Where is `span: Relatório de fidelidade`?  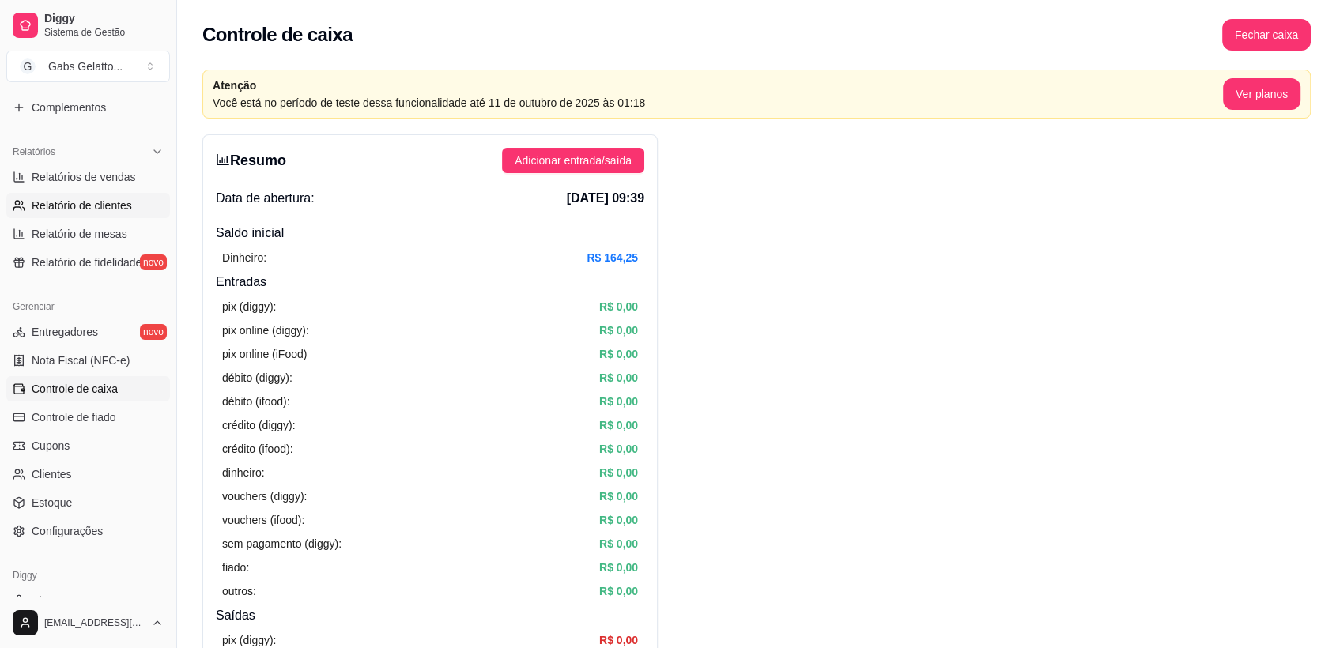
span: Relatório de fidelidade is located at coordinates (86, 263).